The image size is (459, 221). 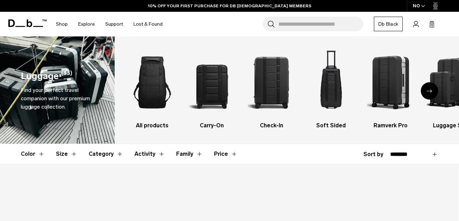 What do you see at coordinates (391, 88) in the screenshot?
I see `a: Db Ramverk Pro` at bounding box center [391, 88].